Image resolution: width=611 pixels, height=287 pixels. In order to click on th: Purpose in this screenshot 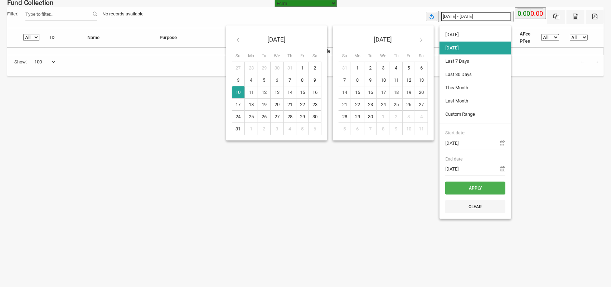, I will do `click(207, 38)`.